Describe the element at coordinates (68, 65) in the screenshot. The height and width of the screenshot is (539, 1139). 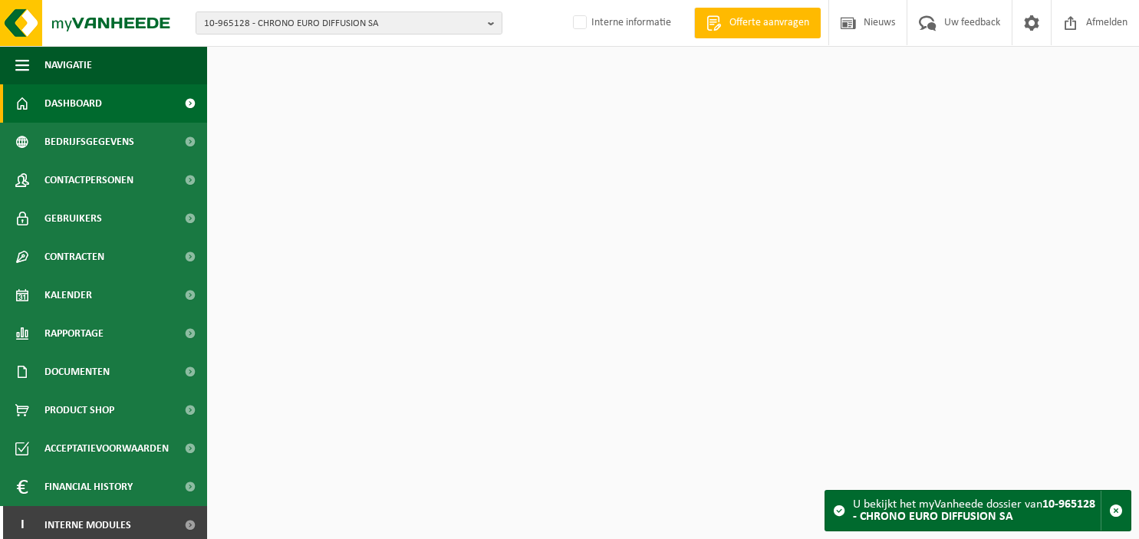
I see `span: Navigatie` at that location.